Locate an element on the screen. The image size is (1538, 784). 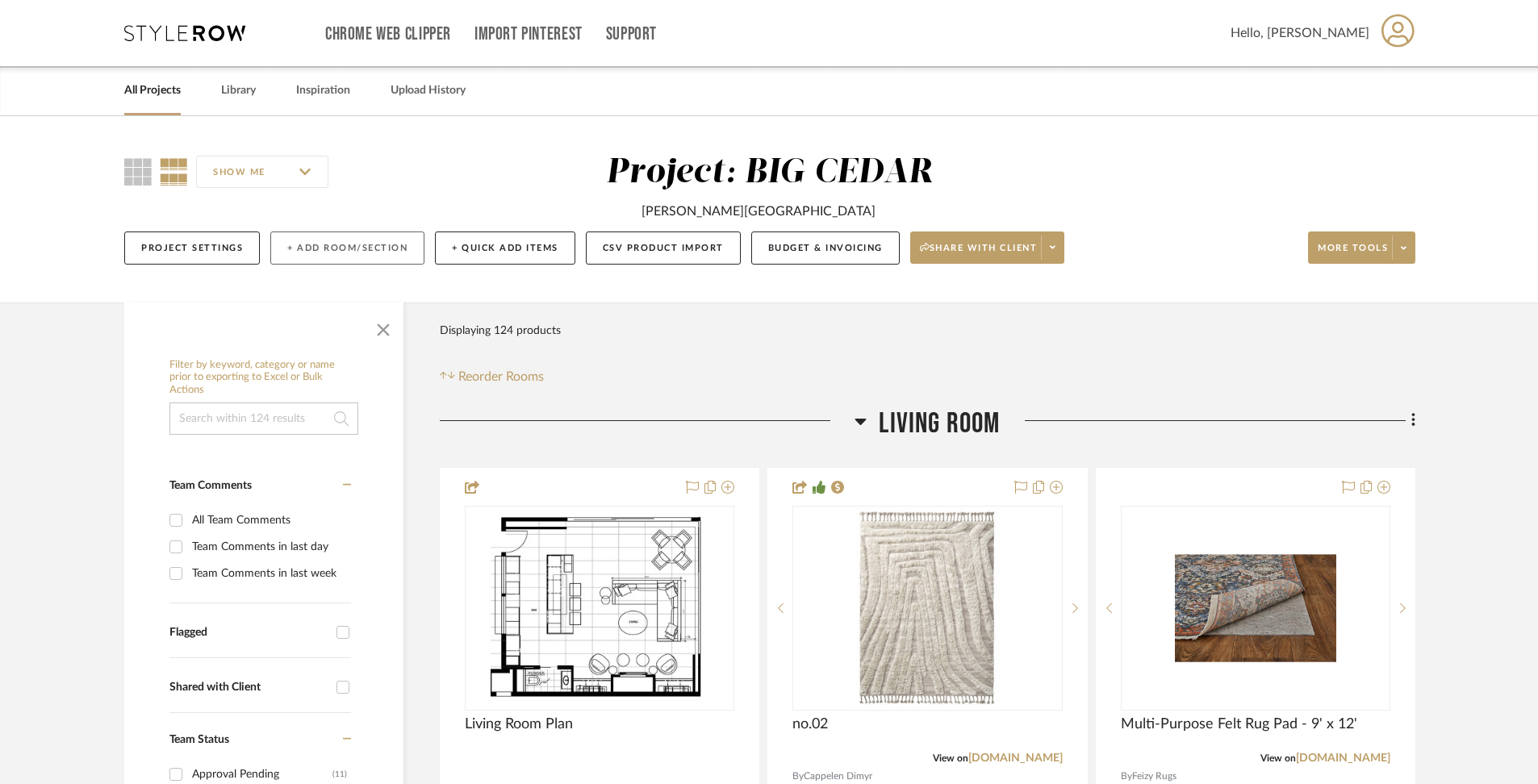
a: Upload History is located at coordinates (427, 90).